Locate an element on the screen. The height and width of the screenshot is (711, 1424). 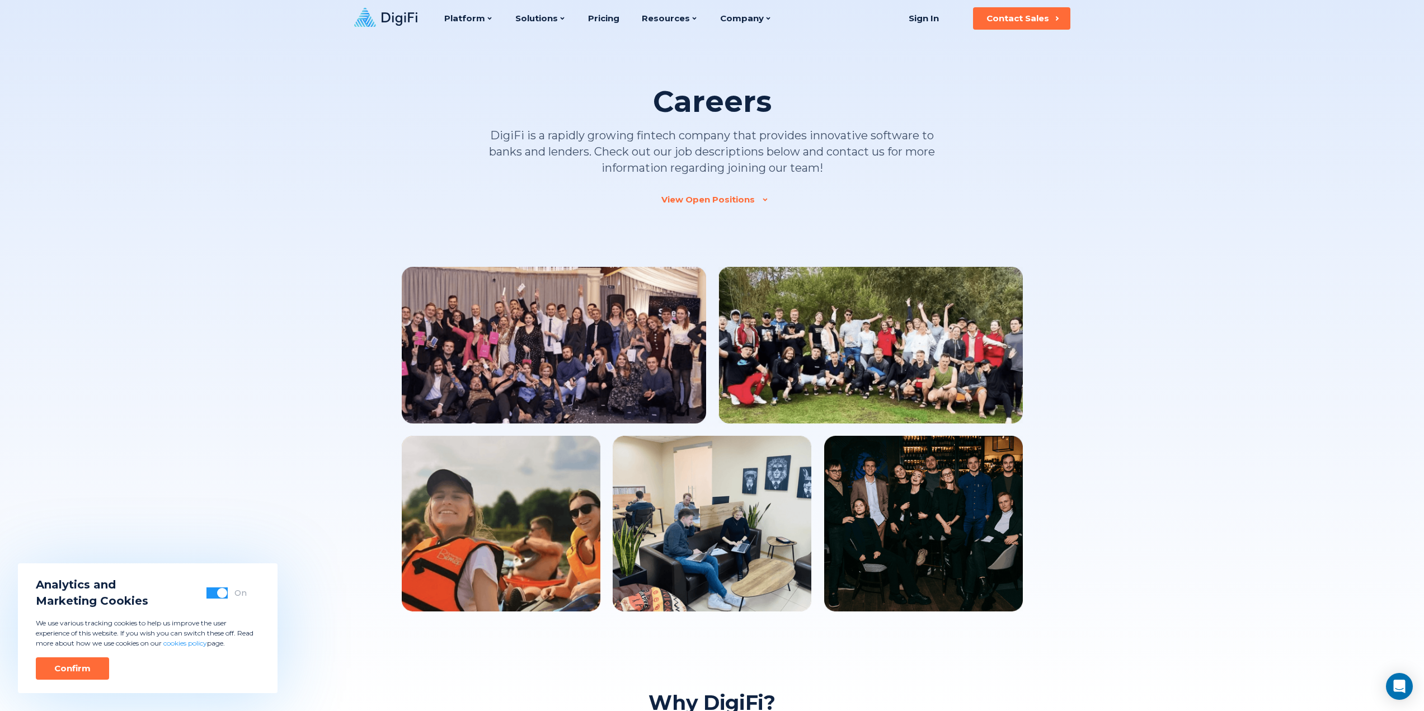
div: On is located at coordinates (241, 593).